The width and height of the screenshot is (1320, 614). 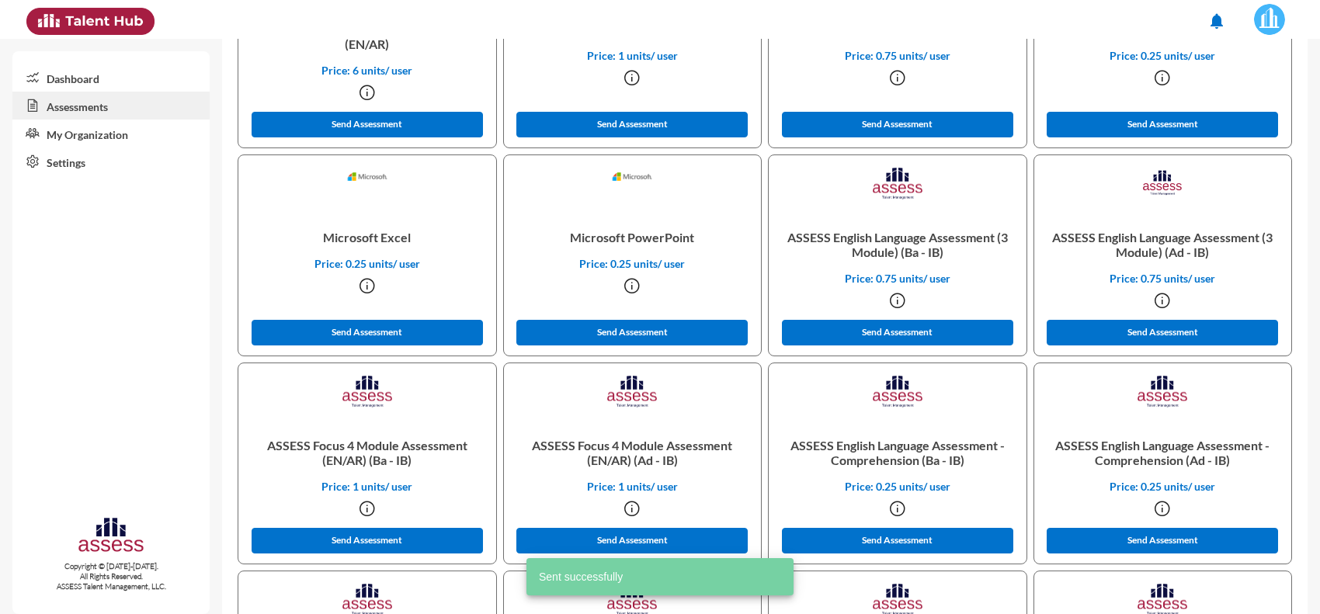 I want to click on a: Settings, so click(x=111, y=162).